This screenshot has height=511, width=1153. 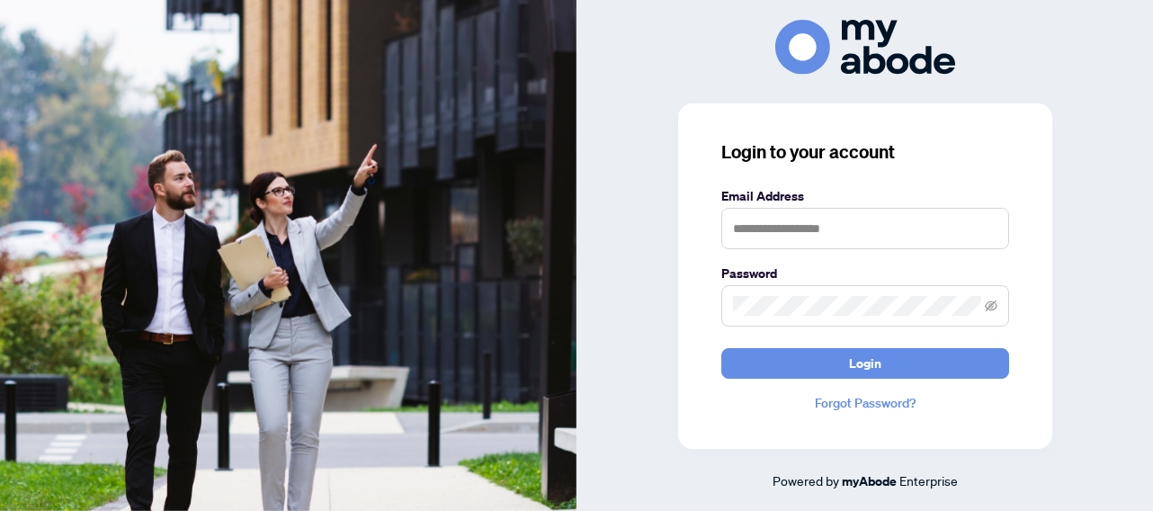 What do you see at coordinates (928, 480) in the screenshot?
I see `span: Enterprise` at bounding box center [928, 480].